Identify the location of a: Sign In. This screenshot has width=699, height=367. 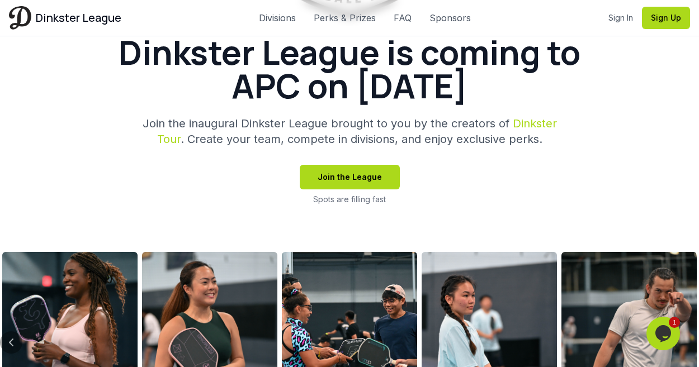
(621, 18).